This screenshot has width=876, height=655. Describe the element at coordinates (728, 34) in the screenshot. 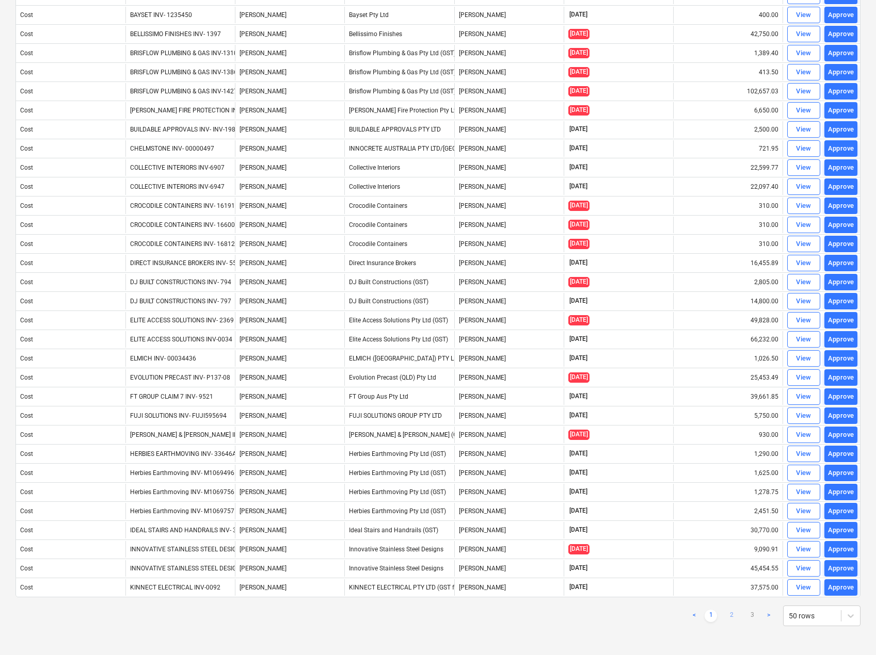

I see `div: 42,750.00` at that location.